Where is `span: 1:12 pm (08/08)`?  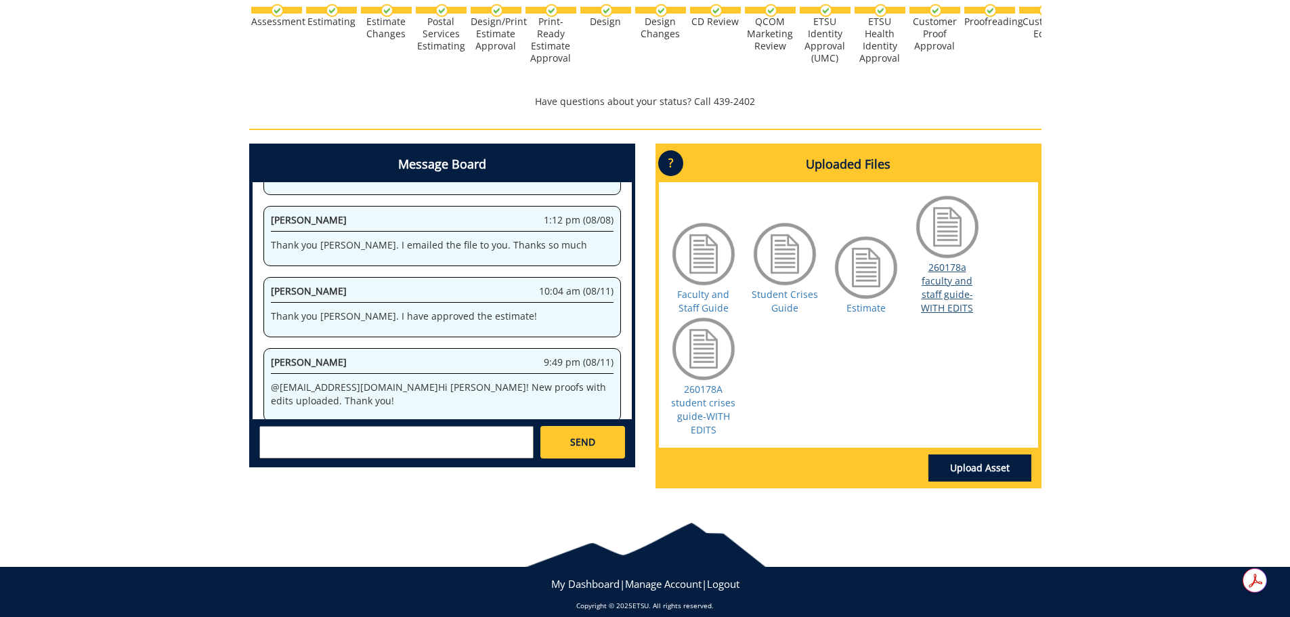
span: 1:12 pm (08/08) is located at coordinates (578, 220).